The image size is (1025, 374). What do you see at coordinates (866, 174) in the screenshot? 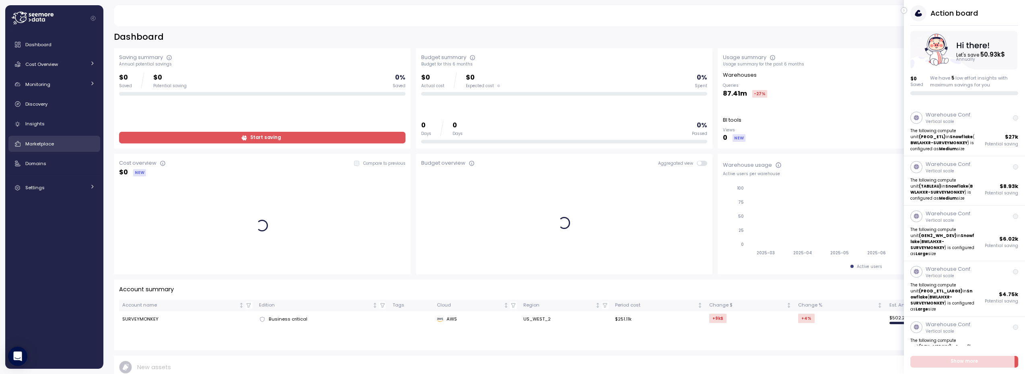
I see `div: Active users per warehouse` at bounding box center [866, 174].